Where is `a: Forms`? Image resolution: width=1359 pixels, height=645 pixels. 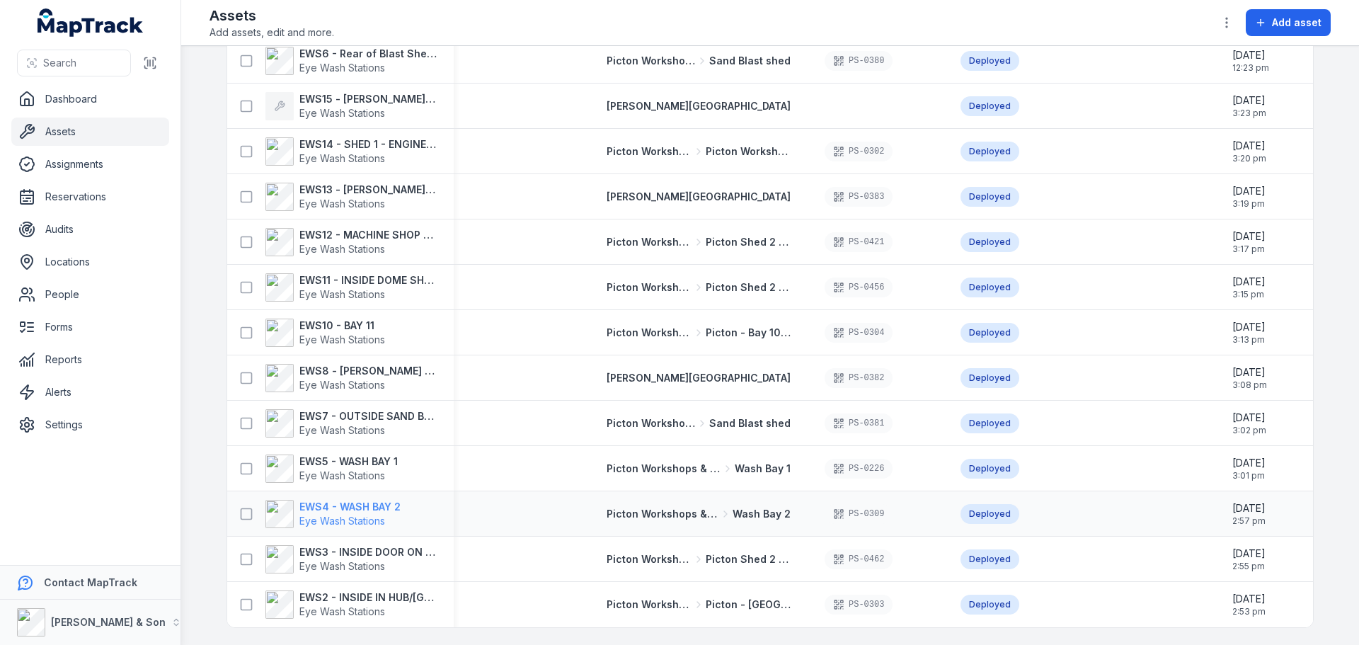 a: Forms is located at coordinates (90, 327).